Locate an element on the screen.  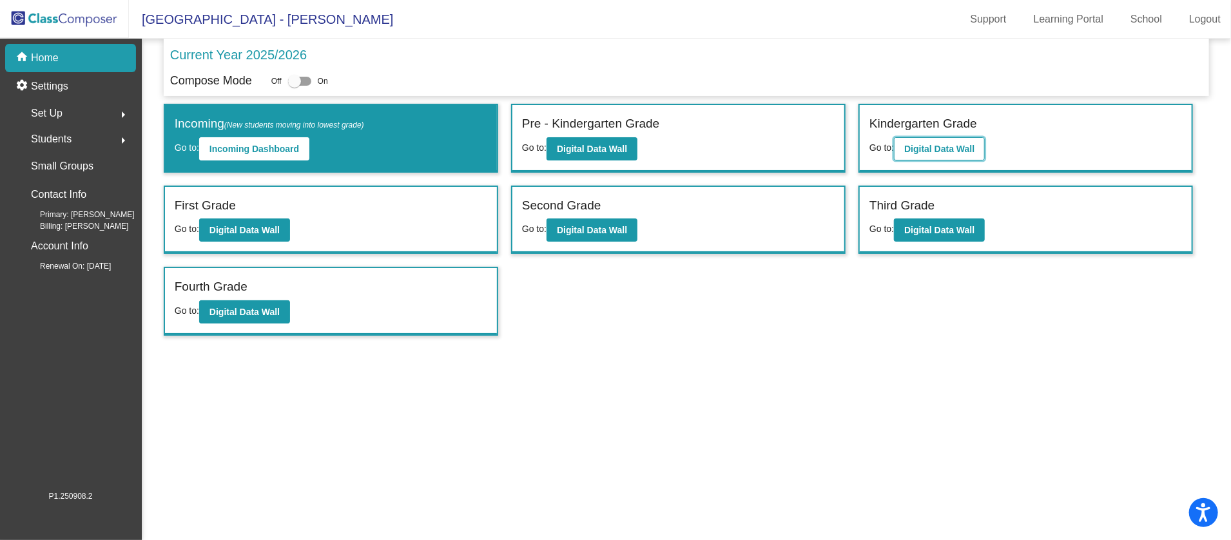
label: Fourth Grade is located at coordinates (211, 287).